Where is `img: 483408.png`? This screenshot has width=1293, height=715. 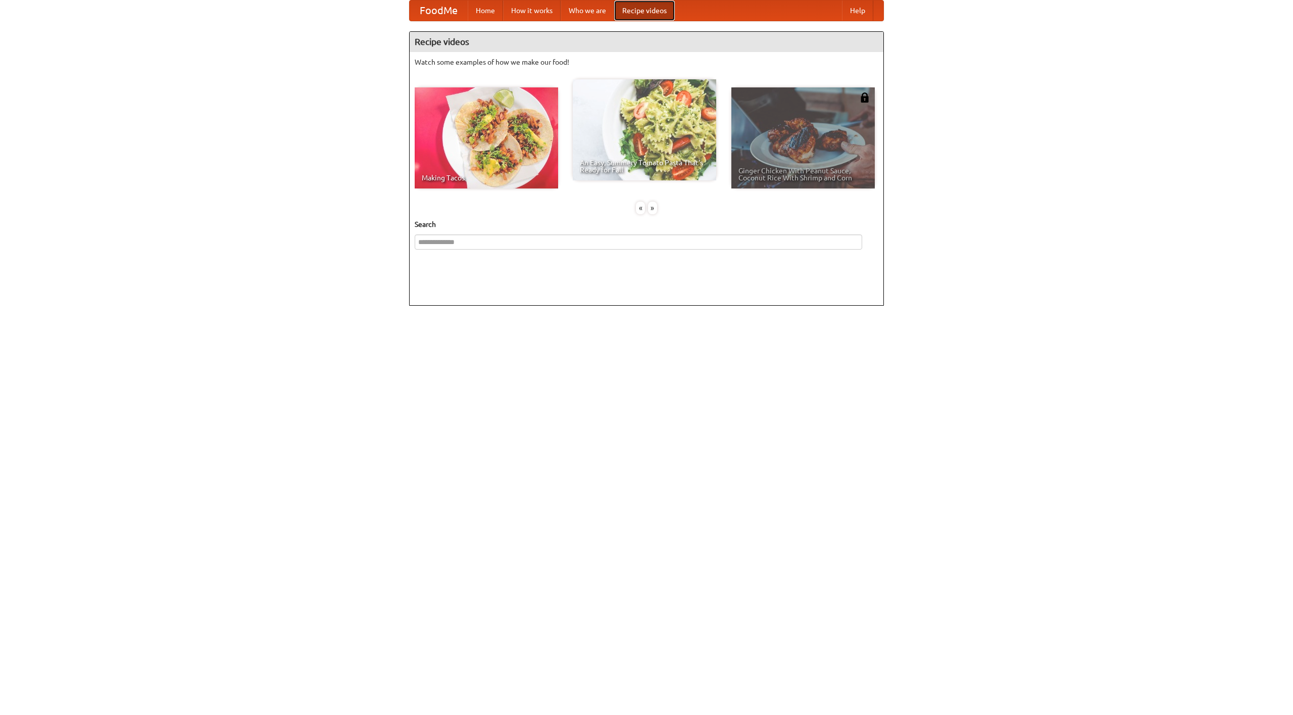 img: 483408.png is located at coordinates (865, 98).